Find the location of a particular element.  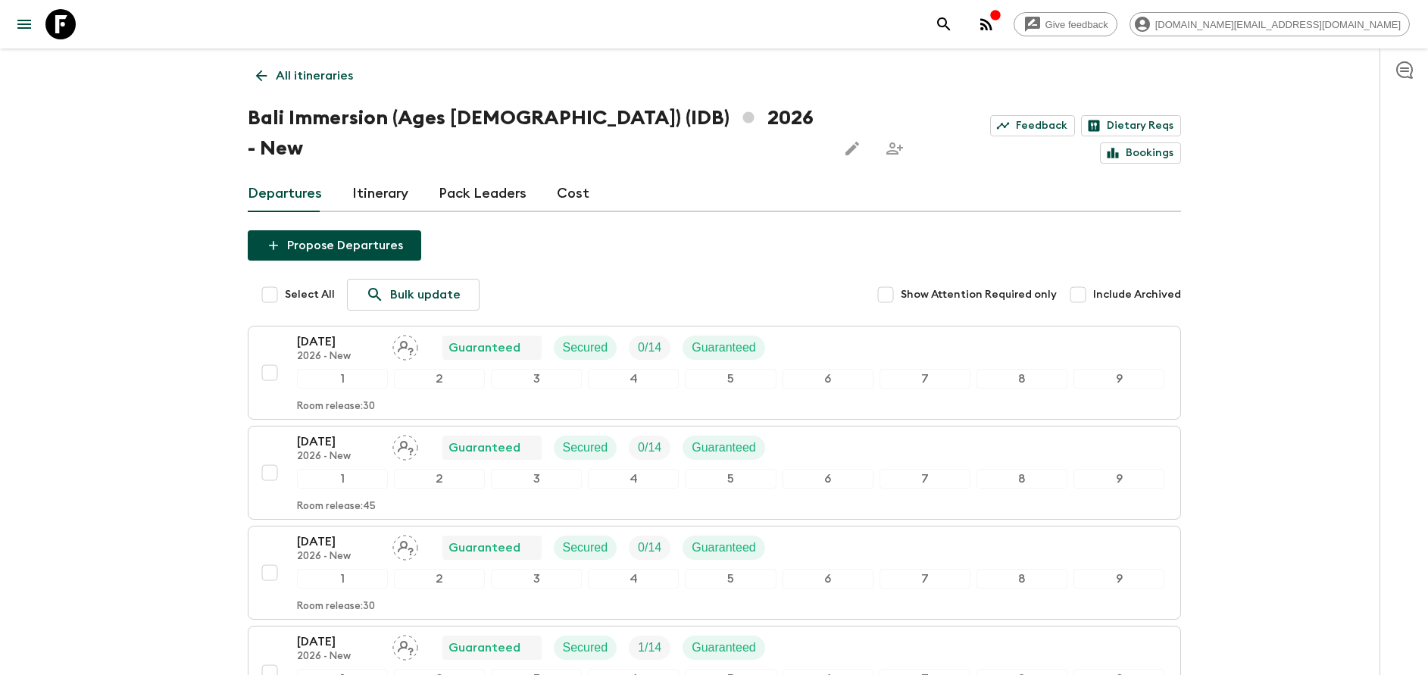

span: Share this itinerary is located at coordinates (895, 148).